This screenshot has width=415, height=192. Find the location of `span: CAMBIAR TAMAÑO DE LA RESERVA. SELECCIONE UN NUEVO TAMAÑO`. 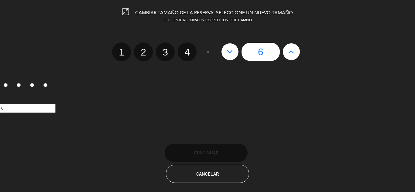

span: CAMBIAR TAMAÑO DE LA RESERVA. SELECCIONE UN NUEVO TAMAÑO is located at coordinates (214, 13).